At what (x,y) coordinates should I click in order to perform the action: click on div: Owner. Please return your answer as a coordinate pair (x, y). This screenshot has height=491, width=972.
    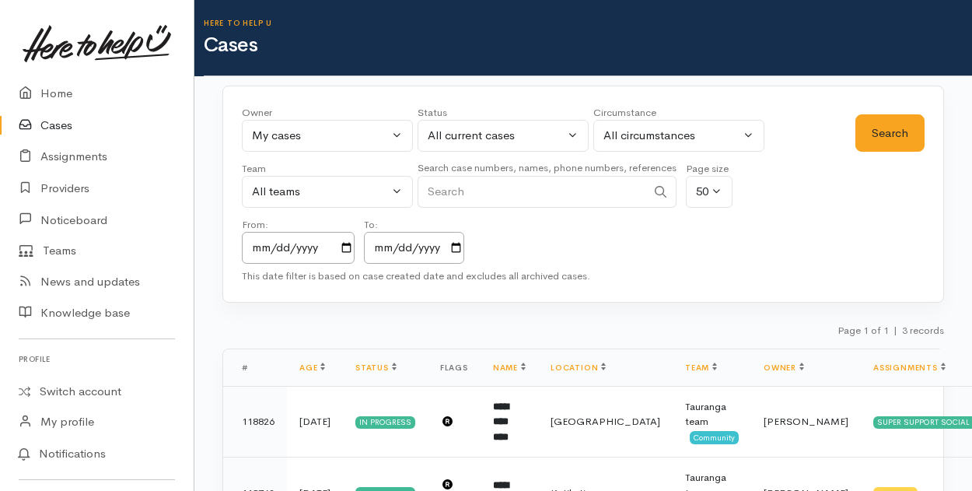
    Looking at the image, I should click on (327, 113).